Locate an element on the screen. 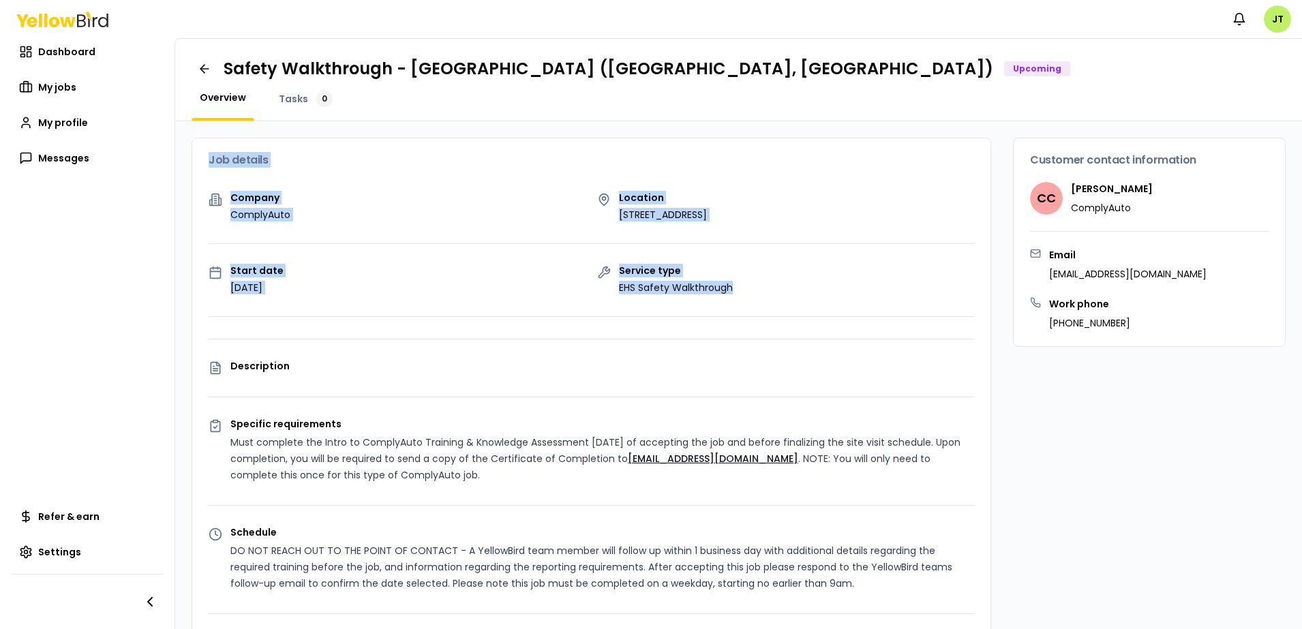 The height and width of the screenshot is (629, 1302). p: DO NOT REACH OUT TO THE POINT OF CONTACT - A YellowBird team member will follow up within 1 busin... is located at coordinates (602, 567).